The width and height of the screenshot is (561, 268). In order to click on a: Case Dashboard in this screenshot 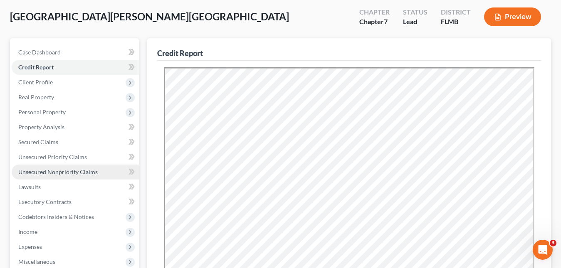, I will do `click(75, 52)`.